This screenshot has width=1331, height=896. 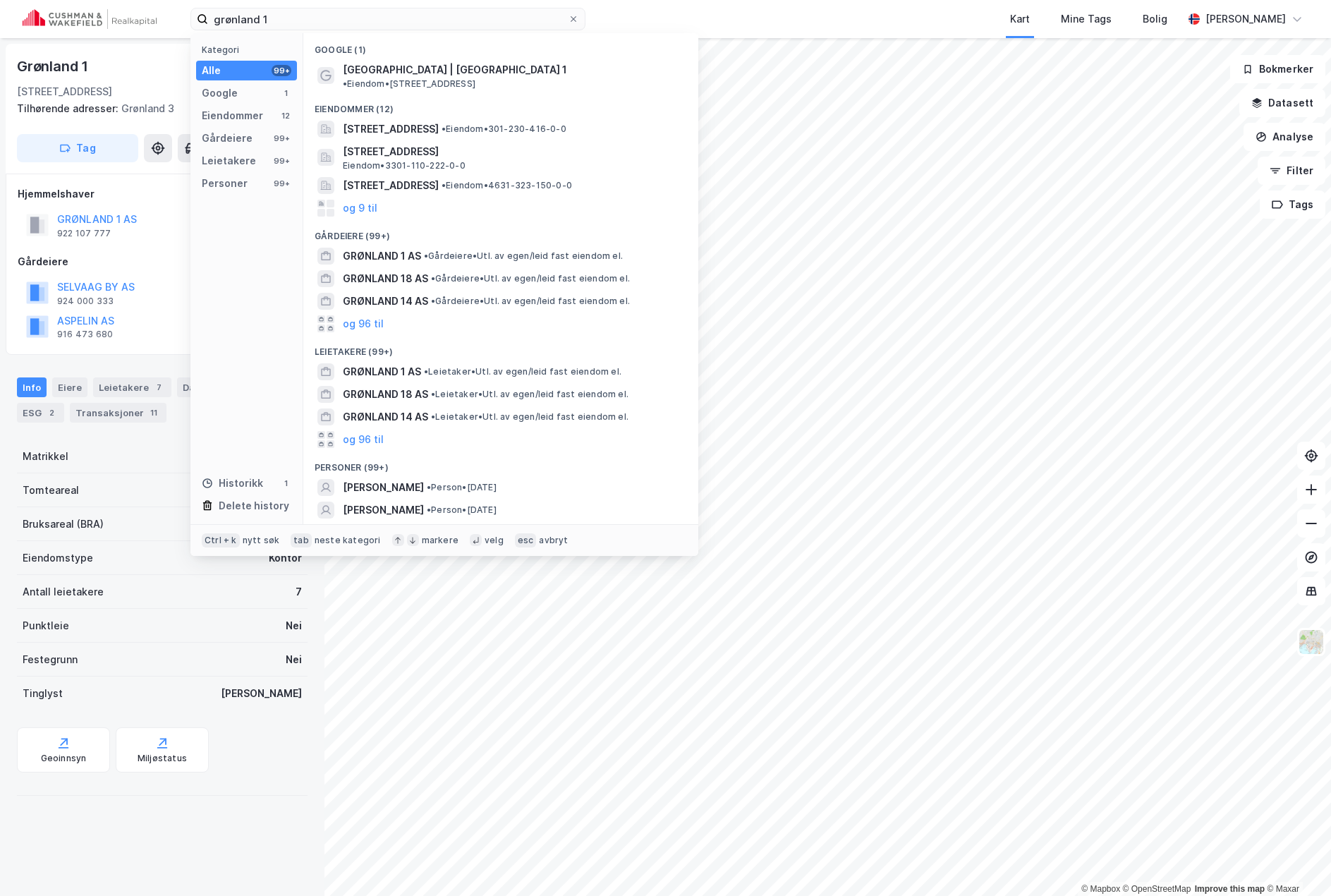 I want to click on button: Tag, so click(x=78, y=149).